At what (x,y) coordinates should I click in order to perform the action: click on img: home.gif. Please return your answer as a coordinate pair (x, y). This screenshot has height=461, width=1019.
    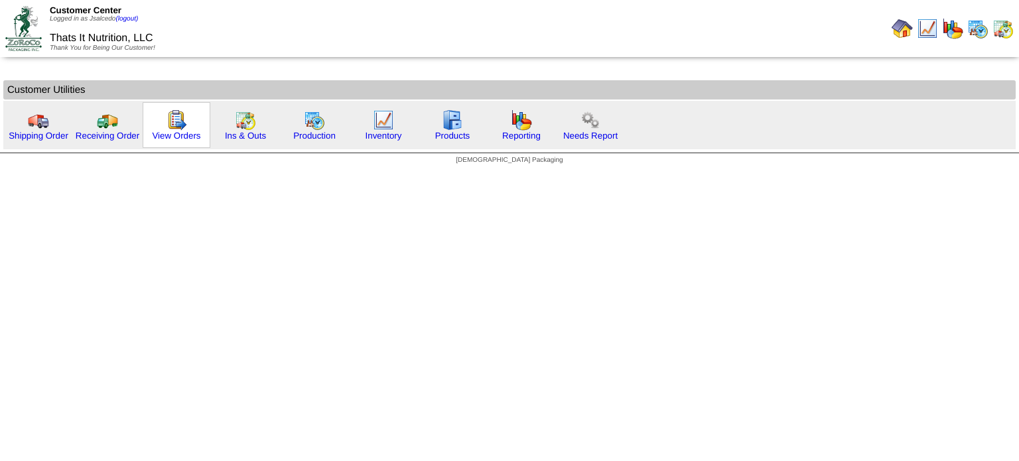
    Looking at the image, I should click on (903, 29).